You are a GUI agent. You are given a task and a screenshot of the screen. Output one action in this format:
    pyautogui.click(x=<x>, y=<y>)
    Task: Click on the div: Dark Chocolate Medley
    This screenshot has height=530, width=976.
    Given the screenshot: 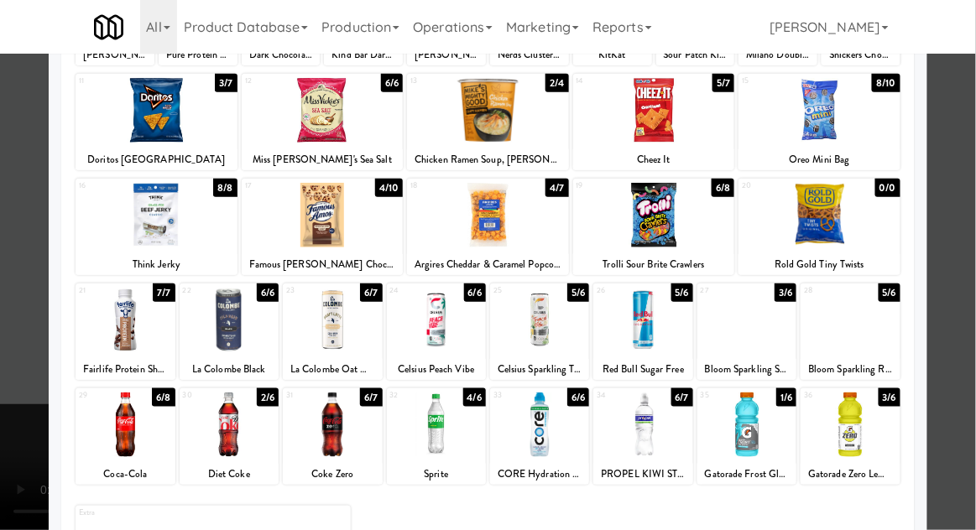 What is the action you would take?
    pyautogui.click(x=281, y=55)
    